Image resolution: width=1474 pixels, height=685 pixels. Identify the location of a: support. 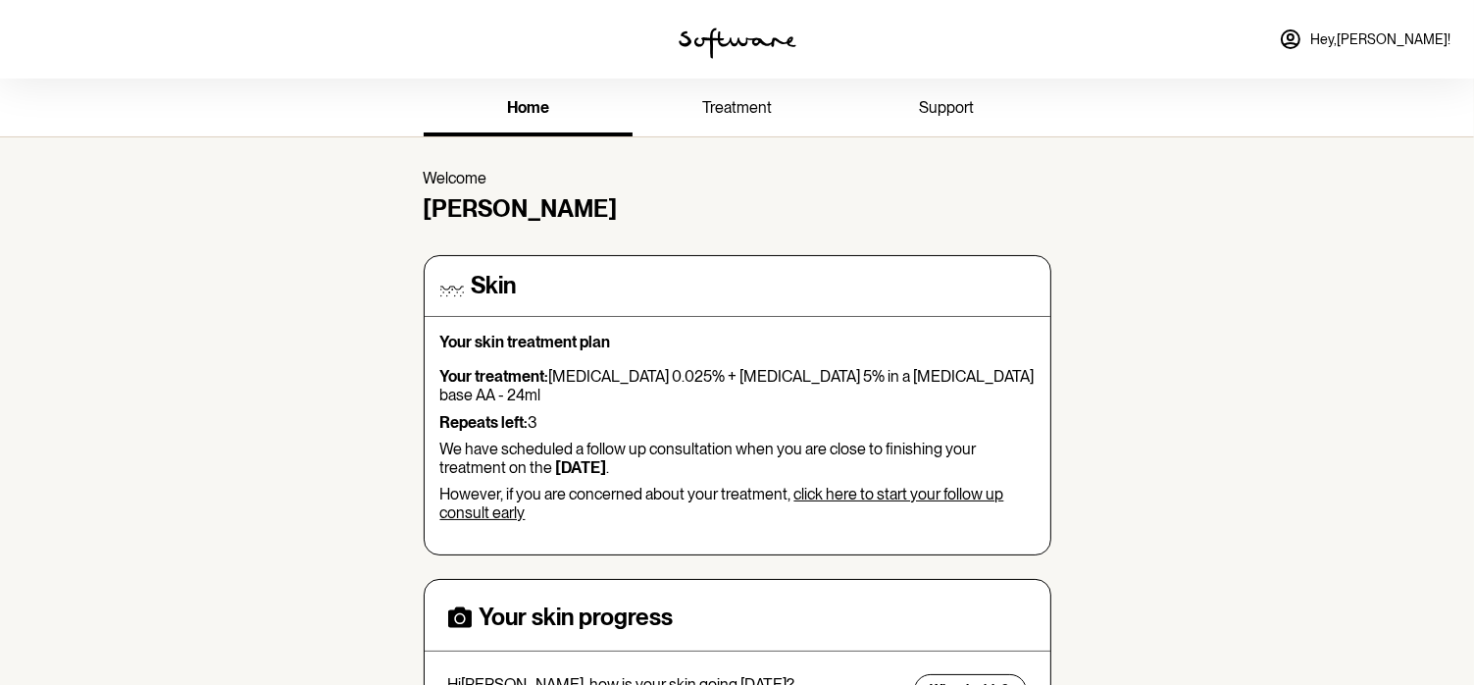
(945, 109).